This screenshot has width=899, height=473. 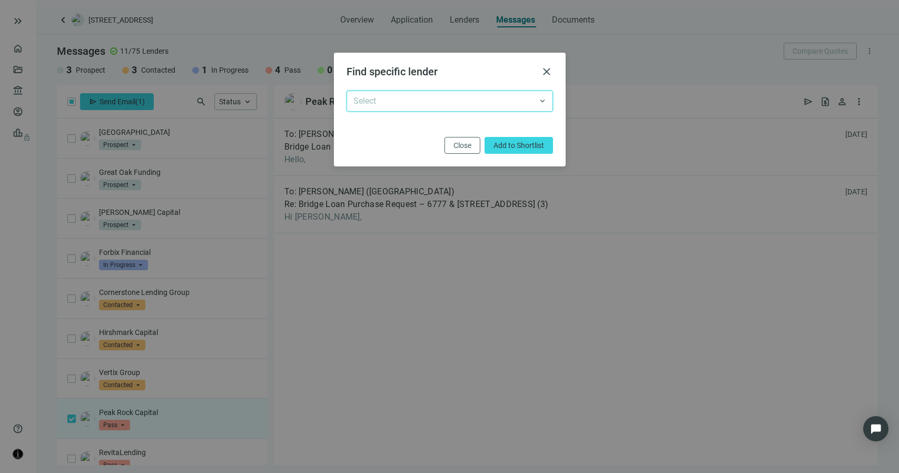 What do you see at coordinates (462, 145) in the screenshot?
I see `span: Close` at bounding box center [462, 145].